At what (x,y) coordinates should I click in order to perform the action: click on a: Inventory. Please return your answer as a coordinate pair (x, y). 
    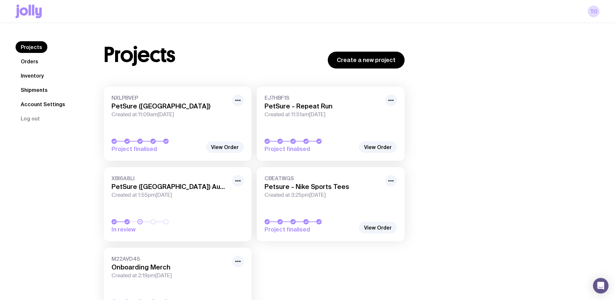
    Looking at the image, I should click on (32, 76).